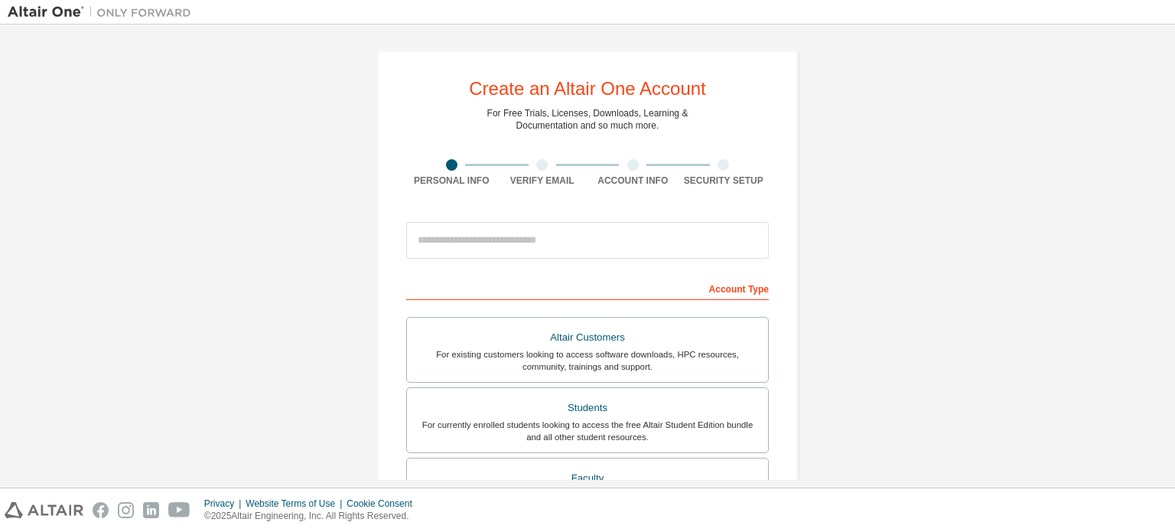  Describe the element at coordinates (103, 12) in the screenshot. I see `img: Altair One` at that location.